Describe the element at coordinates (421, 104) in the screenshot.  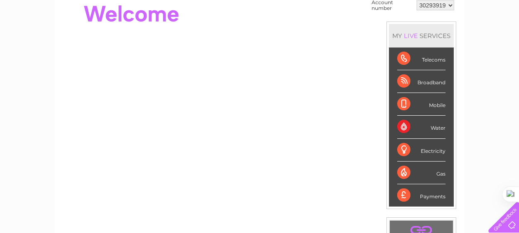
I see `div: Mobile` at that location.